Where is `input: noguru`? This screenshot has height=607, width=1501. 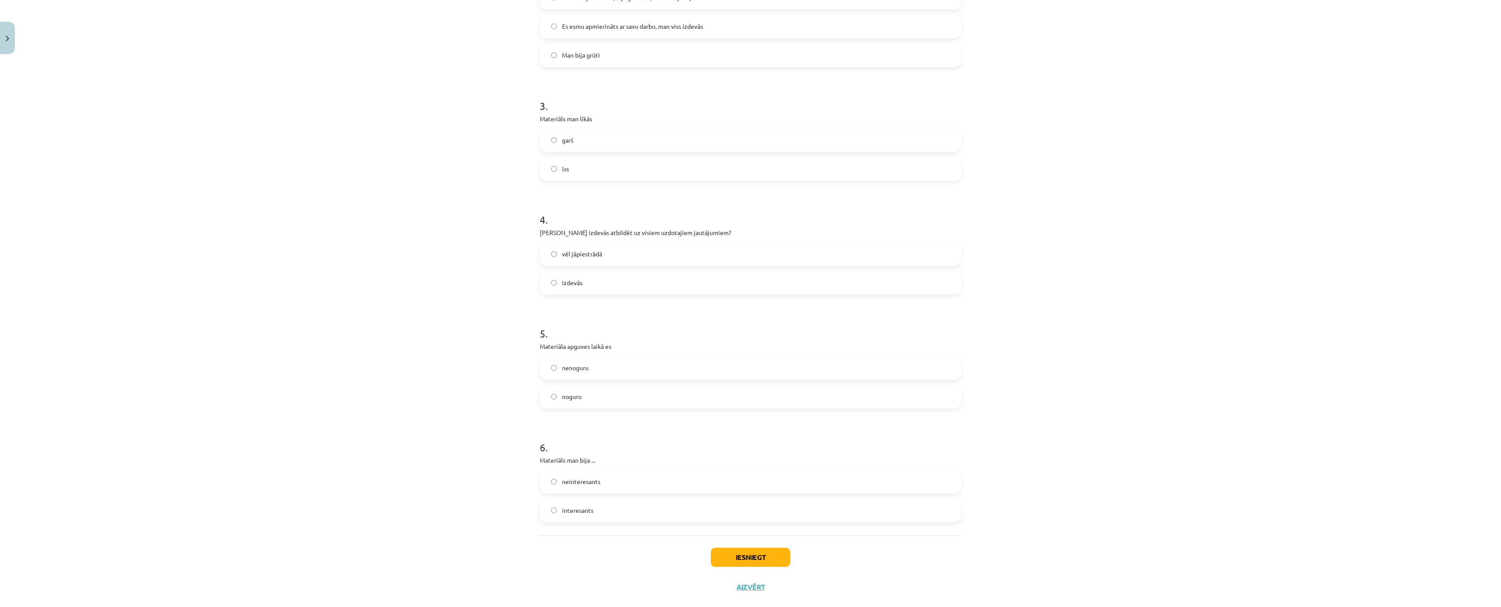 input: noguru is located at coordinates (554, 397).